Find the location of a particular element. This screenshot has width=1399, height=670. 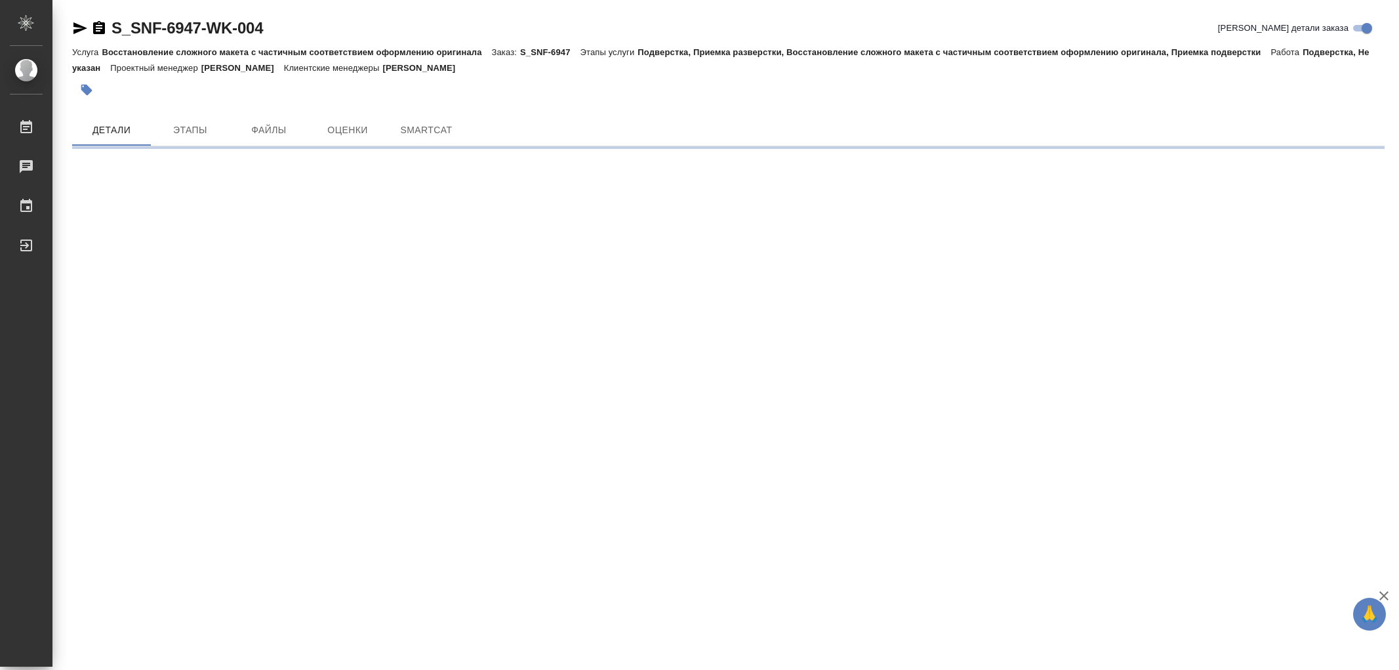

button: Скопировать ссылку is located at coordinates (99, 28).